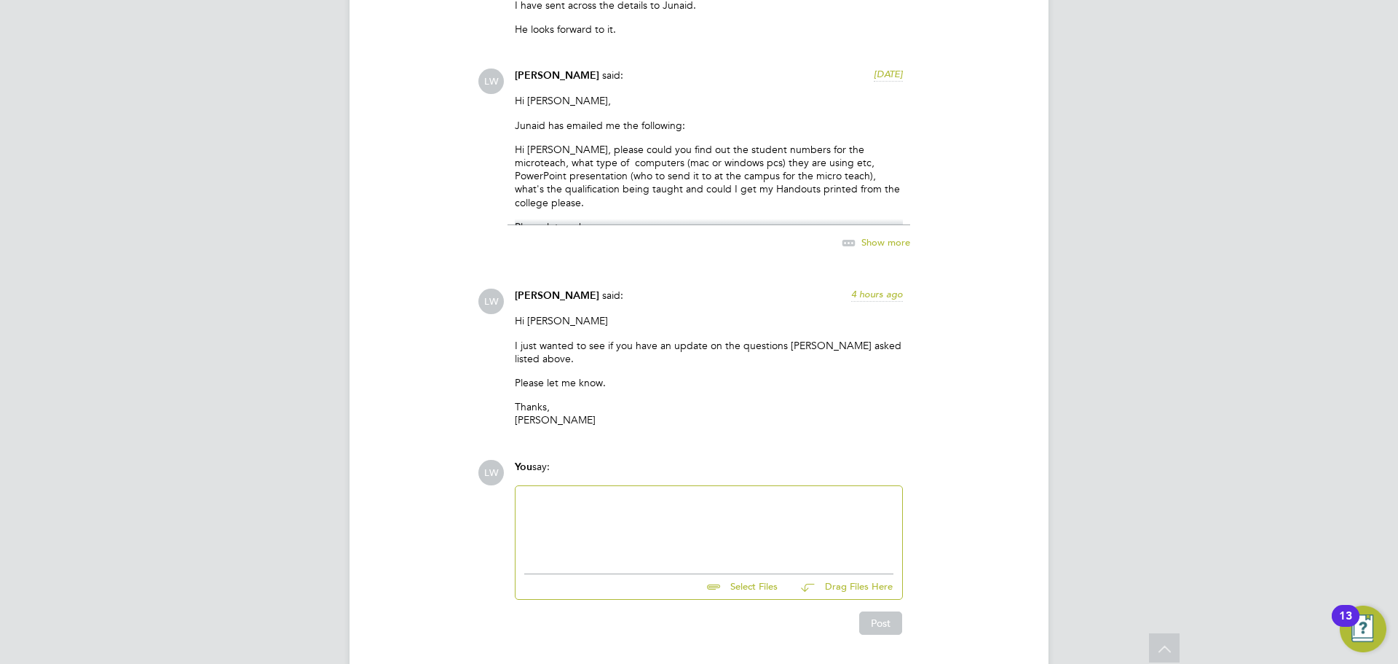 The height and width of the screenshot is (664, 1398). Describe the element at coordinates (841, 587) in the screenshot. I see `button: Drag Files Here` at that location.